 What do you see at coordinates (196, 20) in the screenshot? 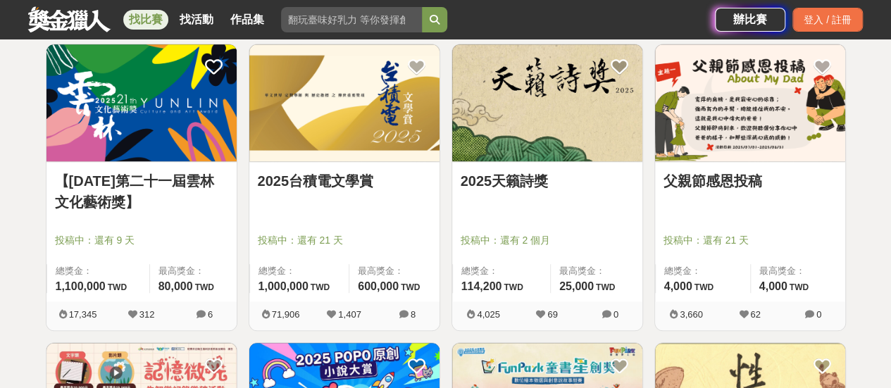
I see `a: 找活動` at bounding box center [196, 20].